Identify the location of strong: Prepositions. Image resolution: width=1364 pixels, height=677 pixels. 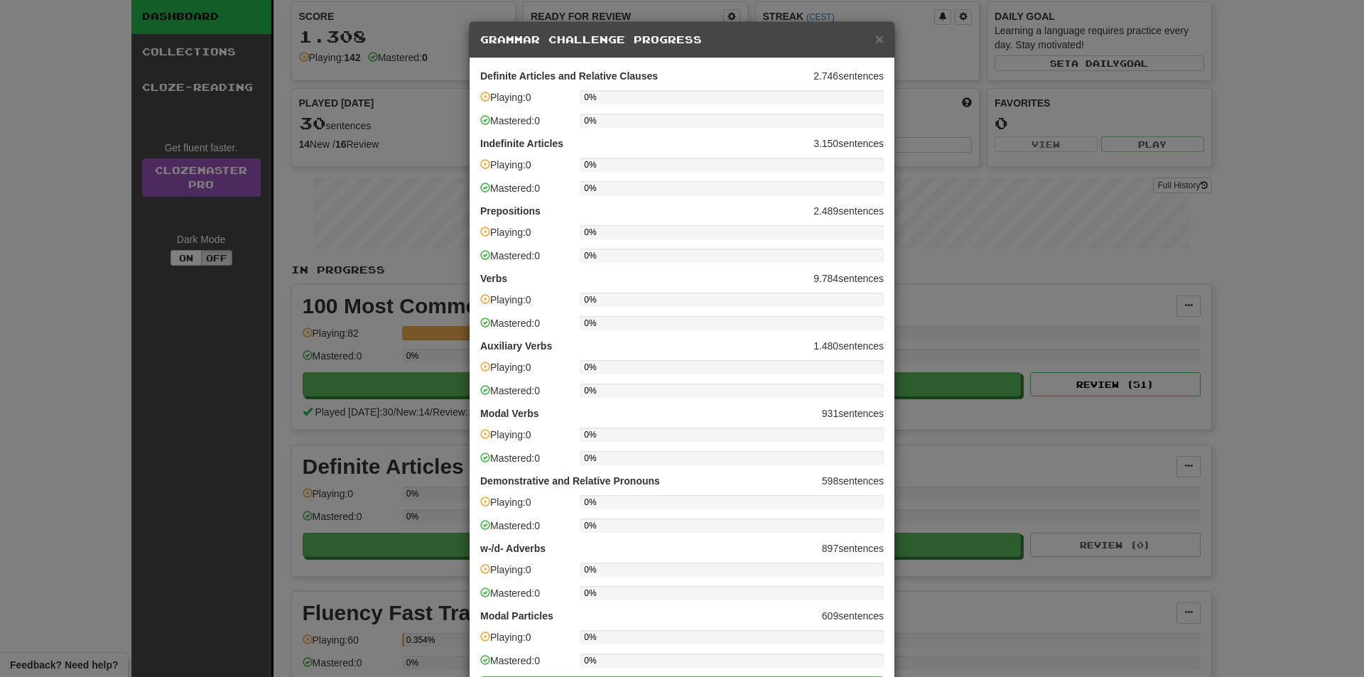
(510, 211).